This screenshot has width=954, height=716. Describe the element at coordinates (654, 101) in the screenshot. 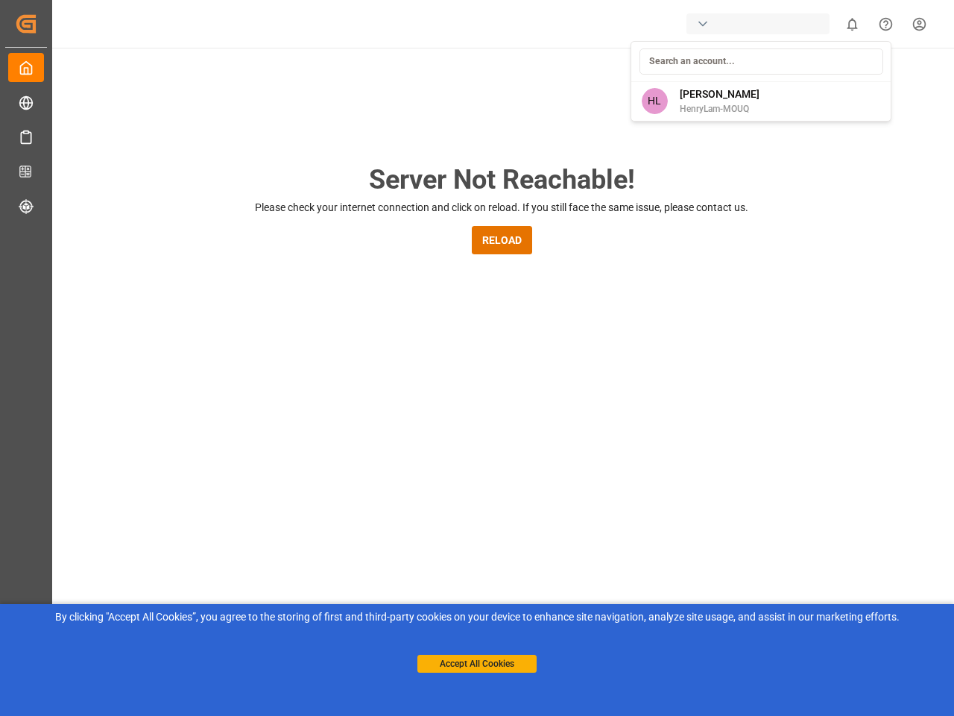

I see `span: HL` at that location.